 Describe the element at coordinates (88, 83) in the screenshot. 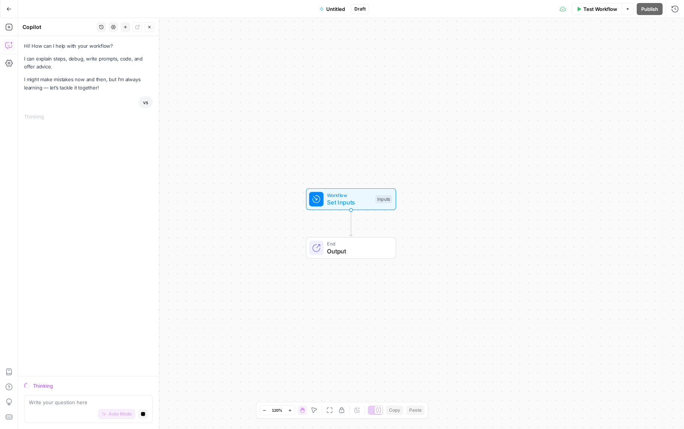

I see `p: I might make mistakes now and then, but I’m always learning — let’s tackle it together!` at that location.